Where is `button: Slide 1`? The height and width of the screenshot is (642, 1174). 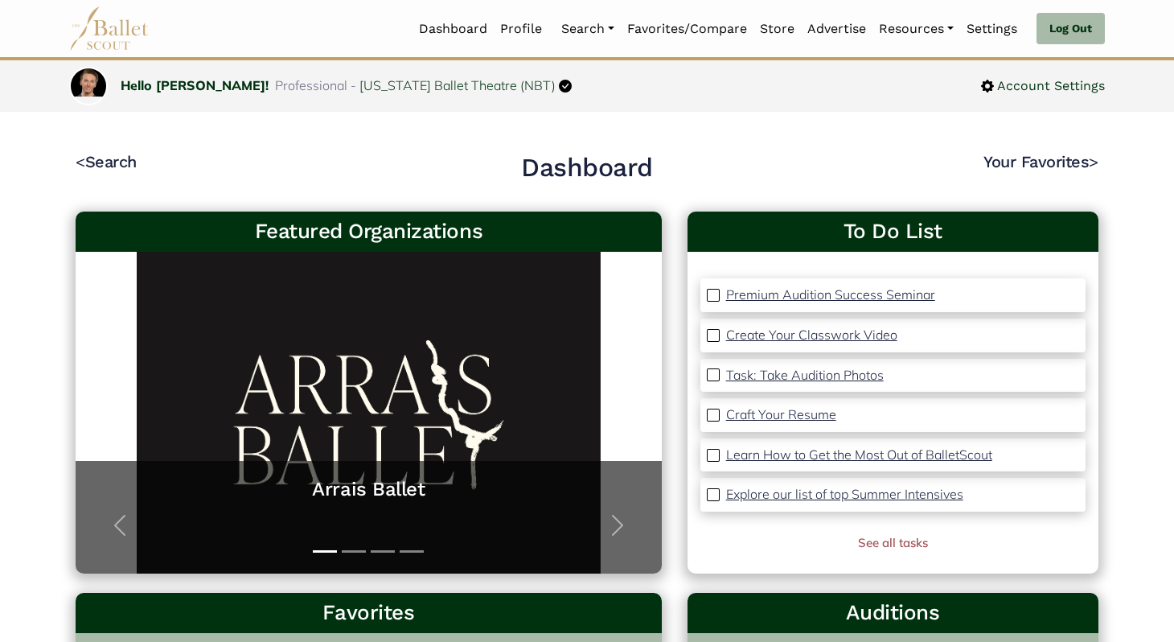
button: Slide 1 is located at coordinates (325, 551).